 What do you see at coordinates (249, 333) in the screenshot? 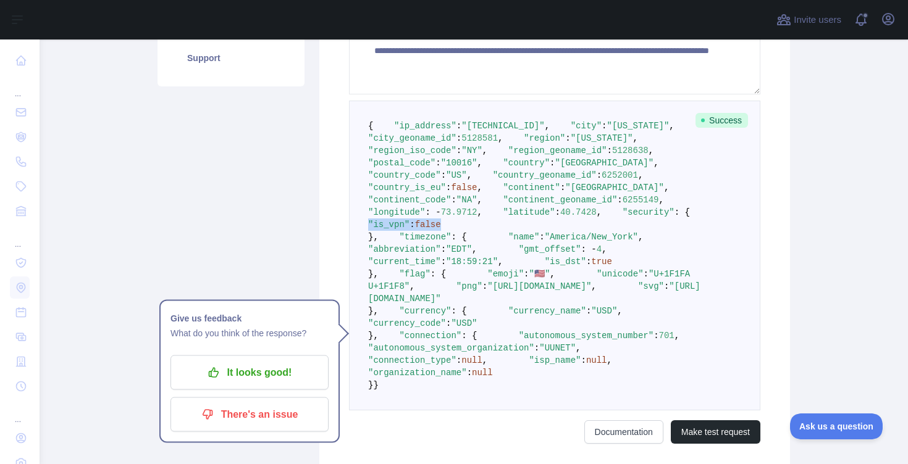
I see `p: What do you think of the response?` at bounding box center [249, 333].